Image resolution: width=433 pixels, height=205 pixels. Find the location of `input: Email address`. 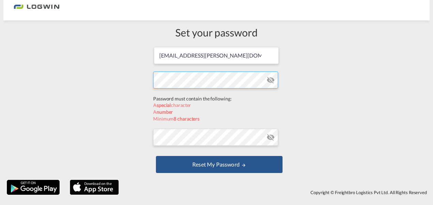

input: Email address is located at coordinates (216, 56).